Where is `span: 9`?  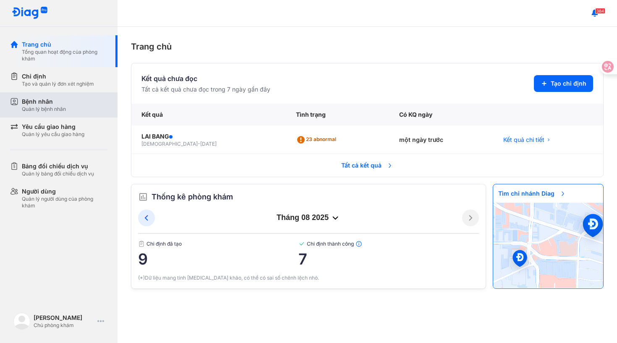
span: 9 is located at coordinates (218, 259).